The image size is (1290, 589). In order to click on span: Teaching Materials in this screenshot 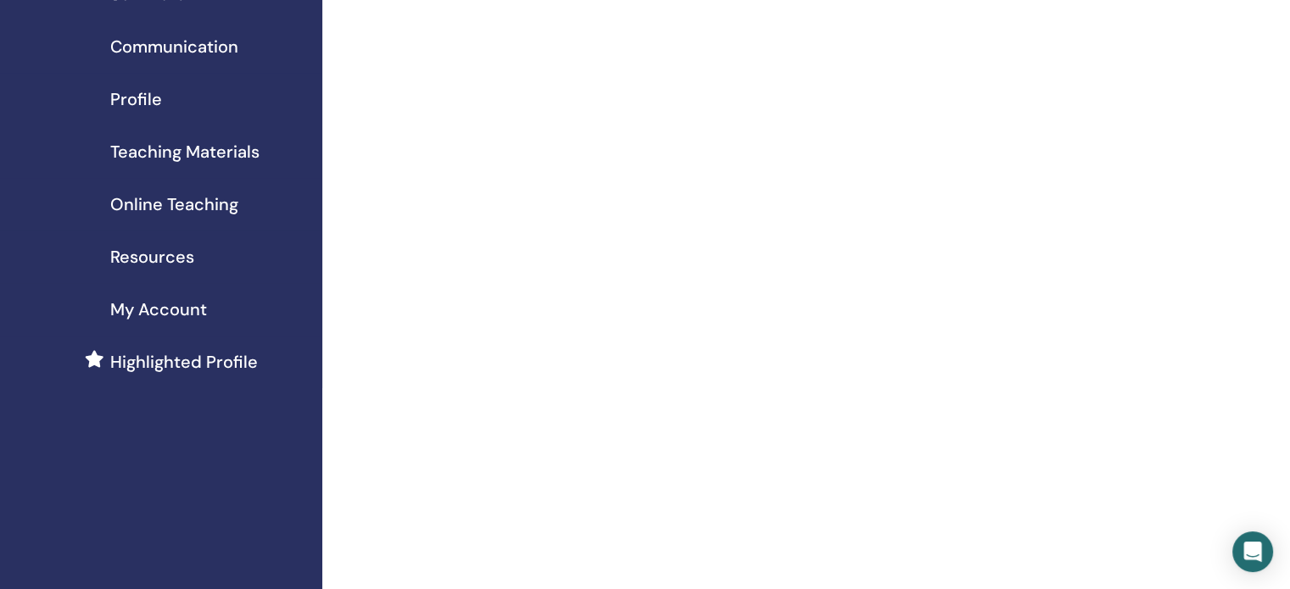, I will do `click(185, 152)`.